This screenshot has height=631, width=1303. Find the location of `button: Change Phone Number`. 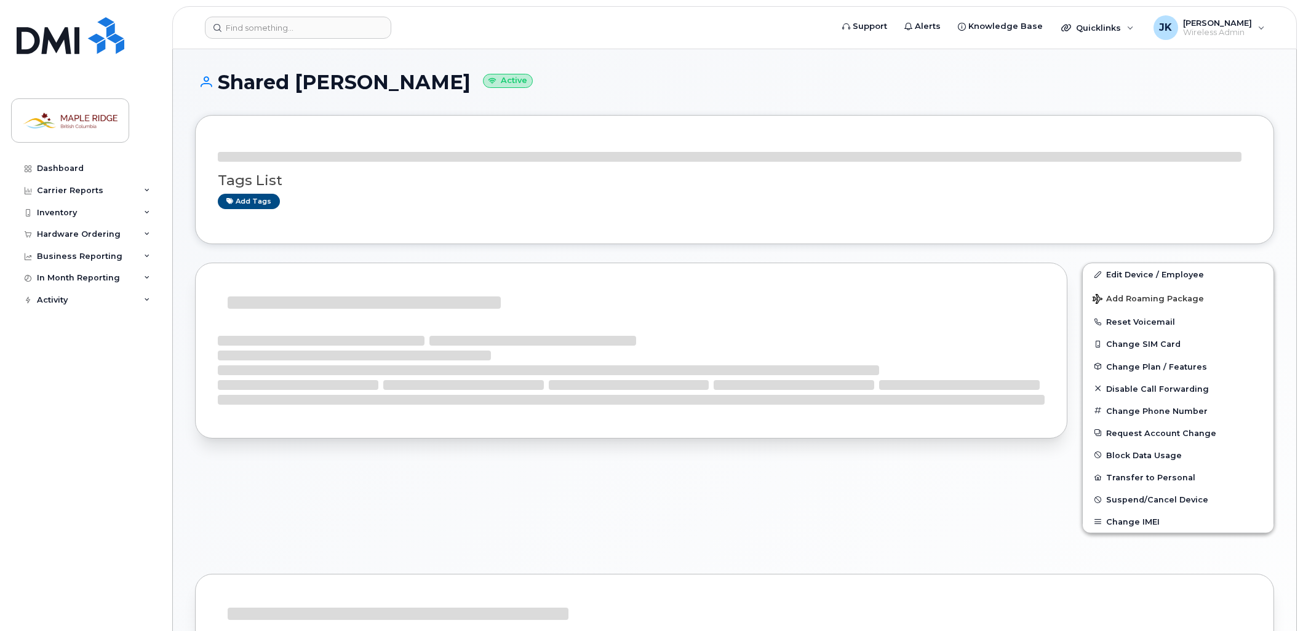

button: Change Phone Number is located at coordinates (1178, 411).